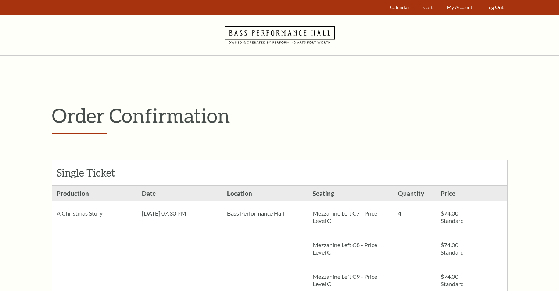  What do you see at coordinates (428, 7) in the screenshot?
I see `a: Cart` at bounding box center [428, 7].